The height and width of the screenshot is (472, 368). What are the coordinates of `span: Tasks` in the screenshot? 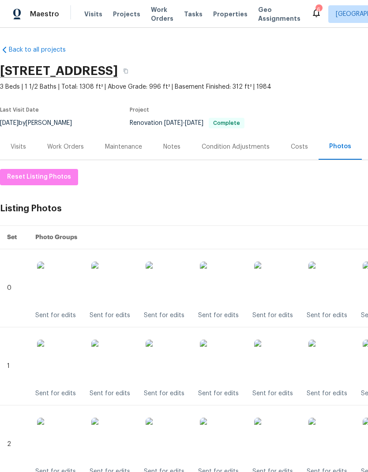 It's located at (193, 14).